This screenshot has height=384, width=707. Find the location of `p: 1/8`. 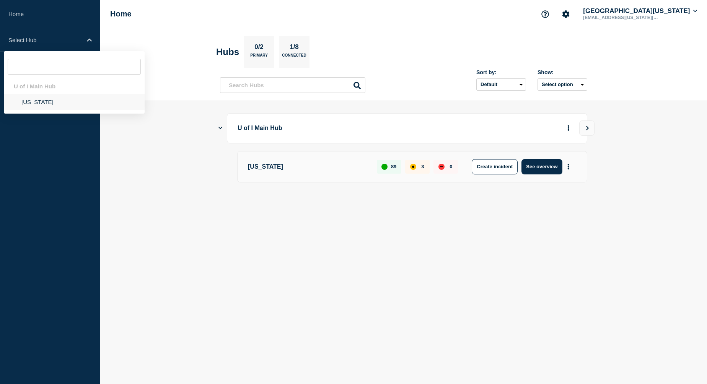

p: 1/8 is located at coordinates (294, 48).